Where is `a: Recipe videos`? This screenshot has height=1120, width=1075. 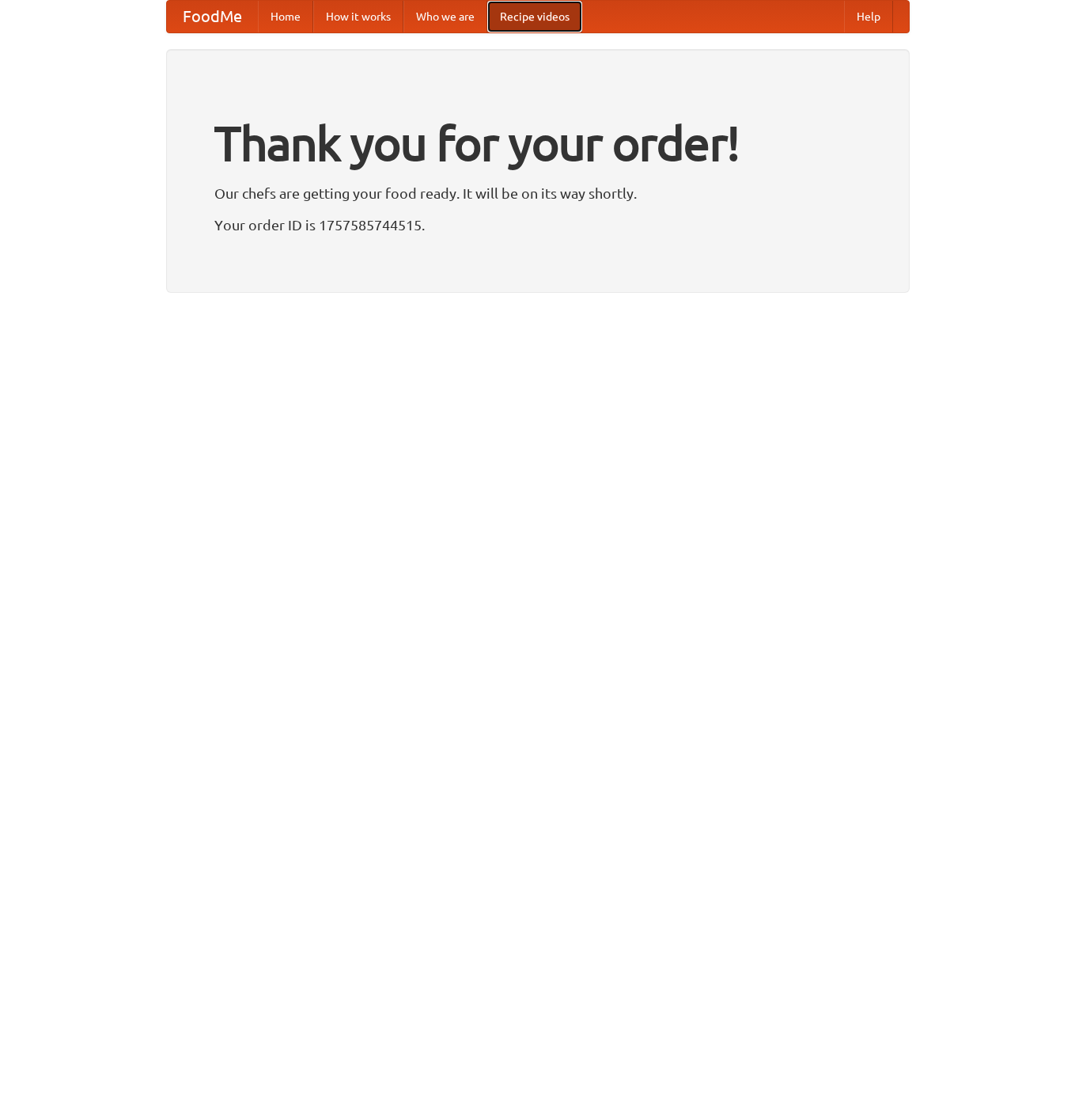
a: Recipe videos is located at coordinates (534, 17).